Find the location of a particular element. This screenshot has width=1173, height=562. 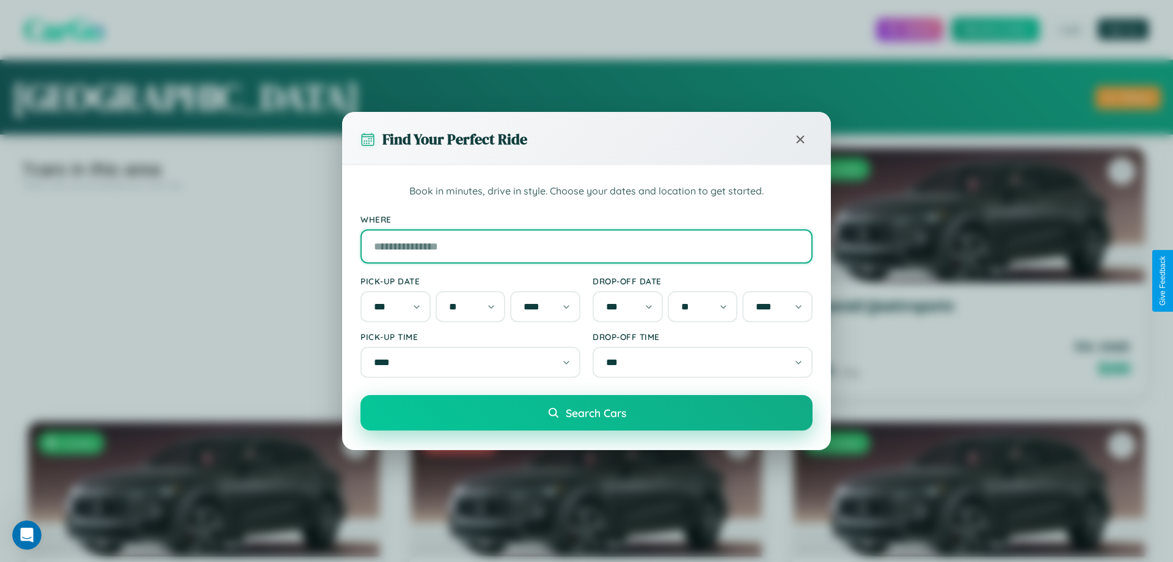

span: Search Cars is located at coordinates (596, 413).